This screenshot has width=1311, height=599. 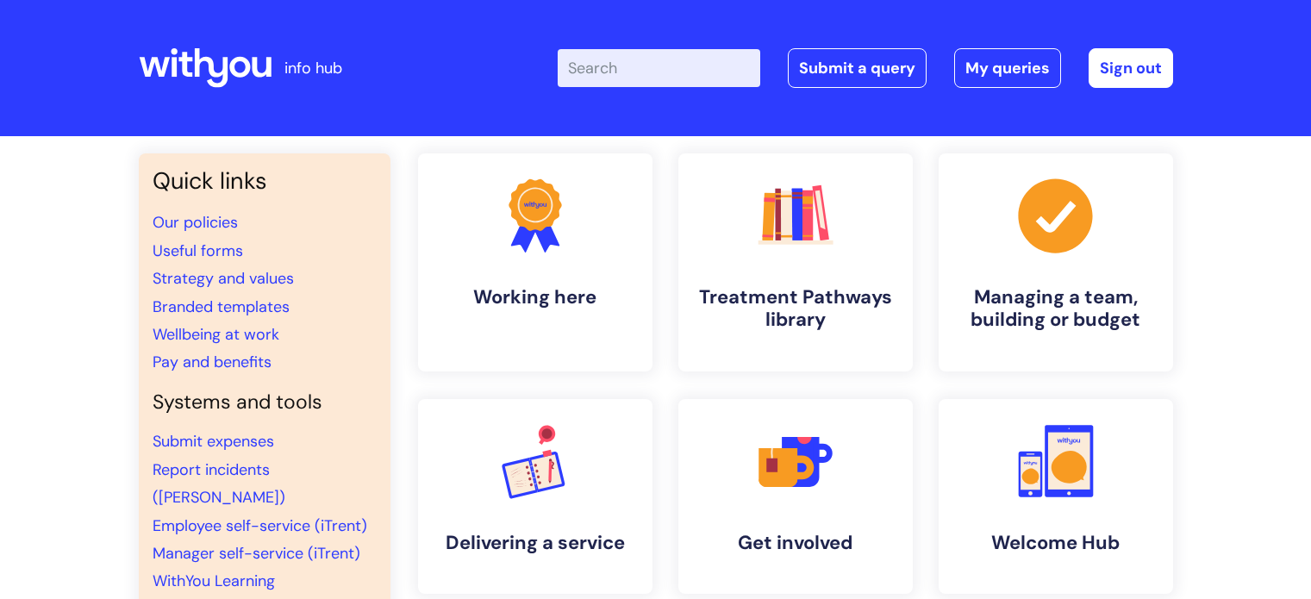 I want to click on a: Branded templates, so click(x=221, y=307).